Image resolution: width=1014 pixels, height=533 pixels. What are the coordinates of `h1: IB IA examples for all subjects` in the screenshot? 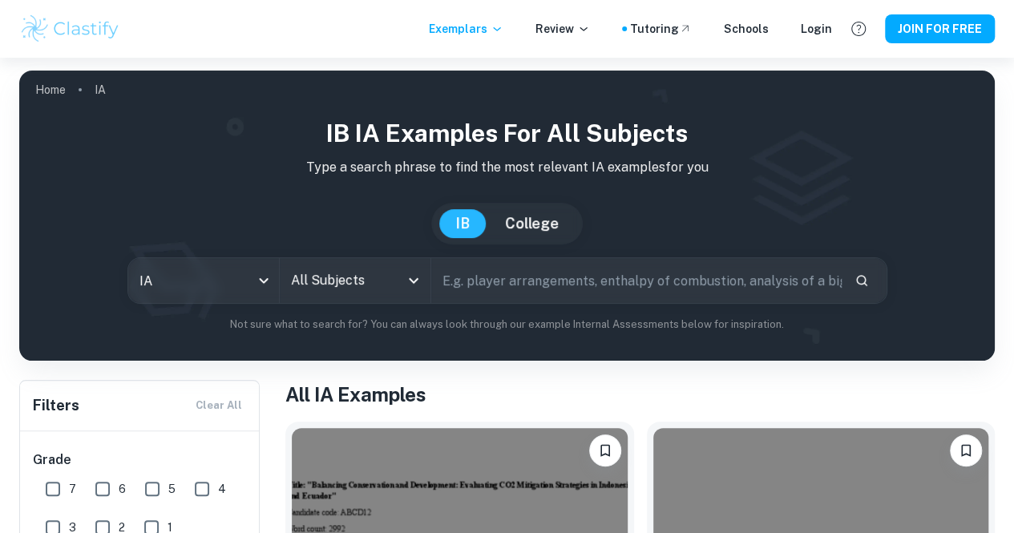 It's located at (506, 133).